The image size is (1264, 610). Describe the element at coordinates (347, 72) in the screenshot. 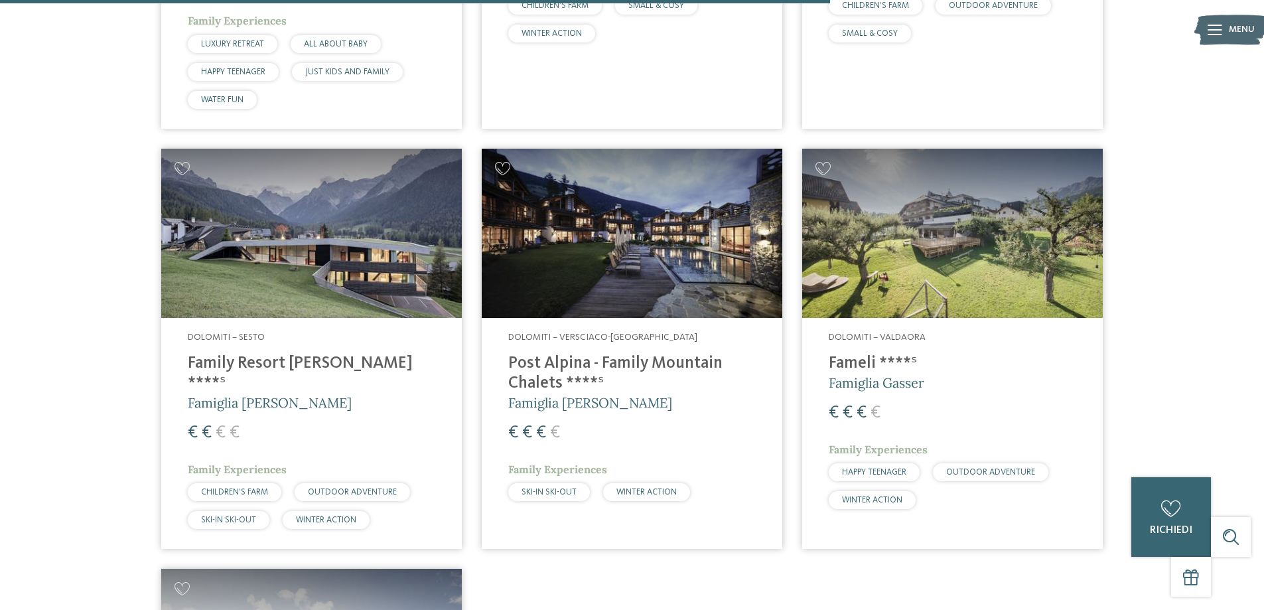

I see `span: JUST KIDS AND FAMILY` at that location.